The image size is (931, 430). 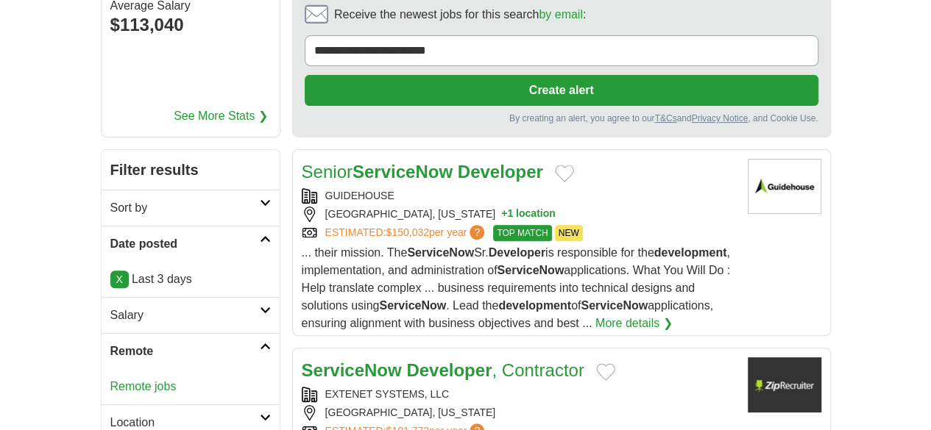 What do you see at coordinates (185, 316) in the screenshot?
I see `h2: Salary` at bounding box center [185, 316].